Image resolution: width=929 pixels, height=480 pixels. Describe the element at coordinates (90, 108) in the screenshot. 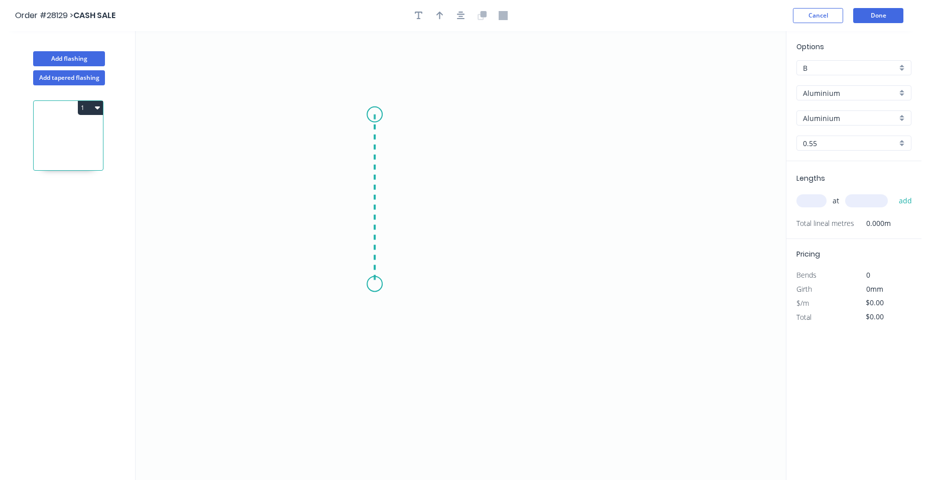

I see `button: 1` at that location.